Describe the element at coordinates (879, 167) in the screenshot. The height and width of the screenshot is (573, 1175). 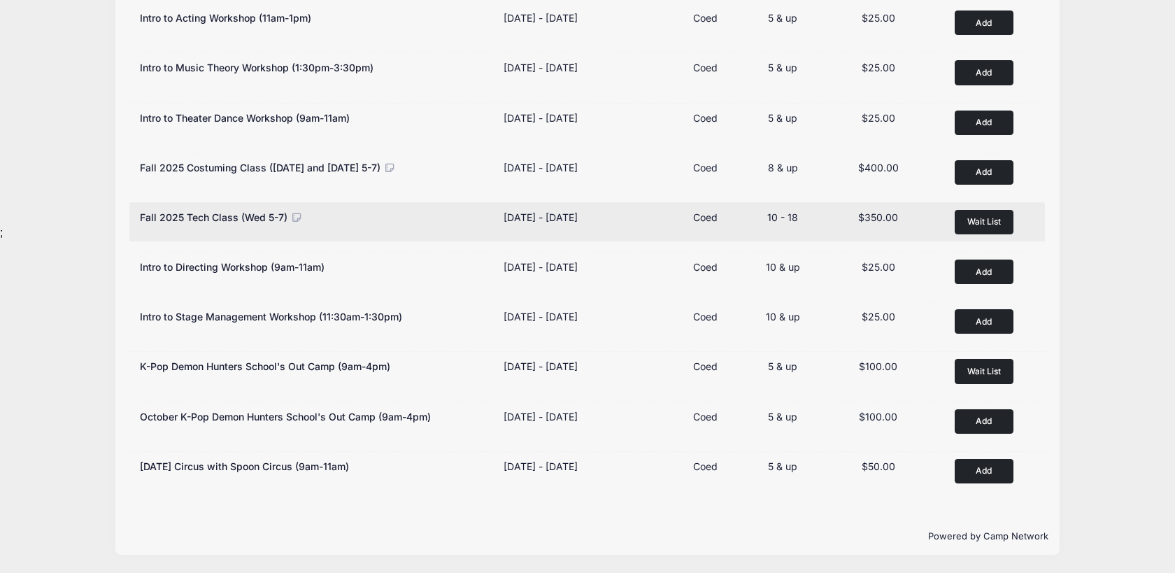
I see `span: $400.00` at that location.